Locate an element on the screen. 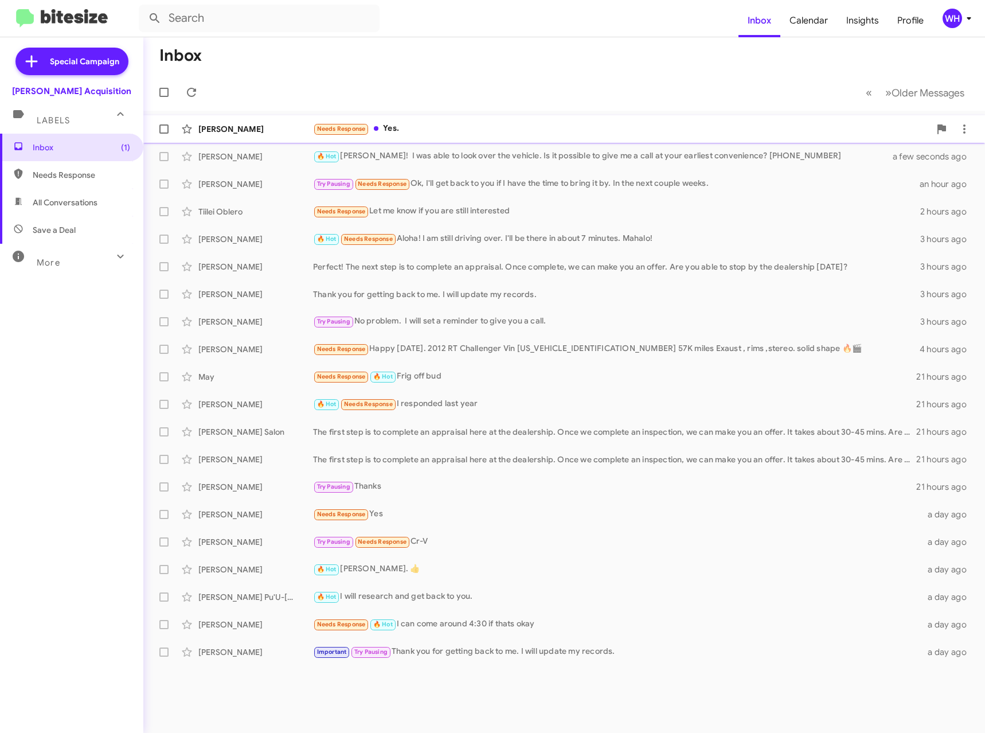 The height and width of the screenshot is (733, 985). span: Profile is located at coordinates (911, 21).